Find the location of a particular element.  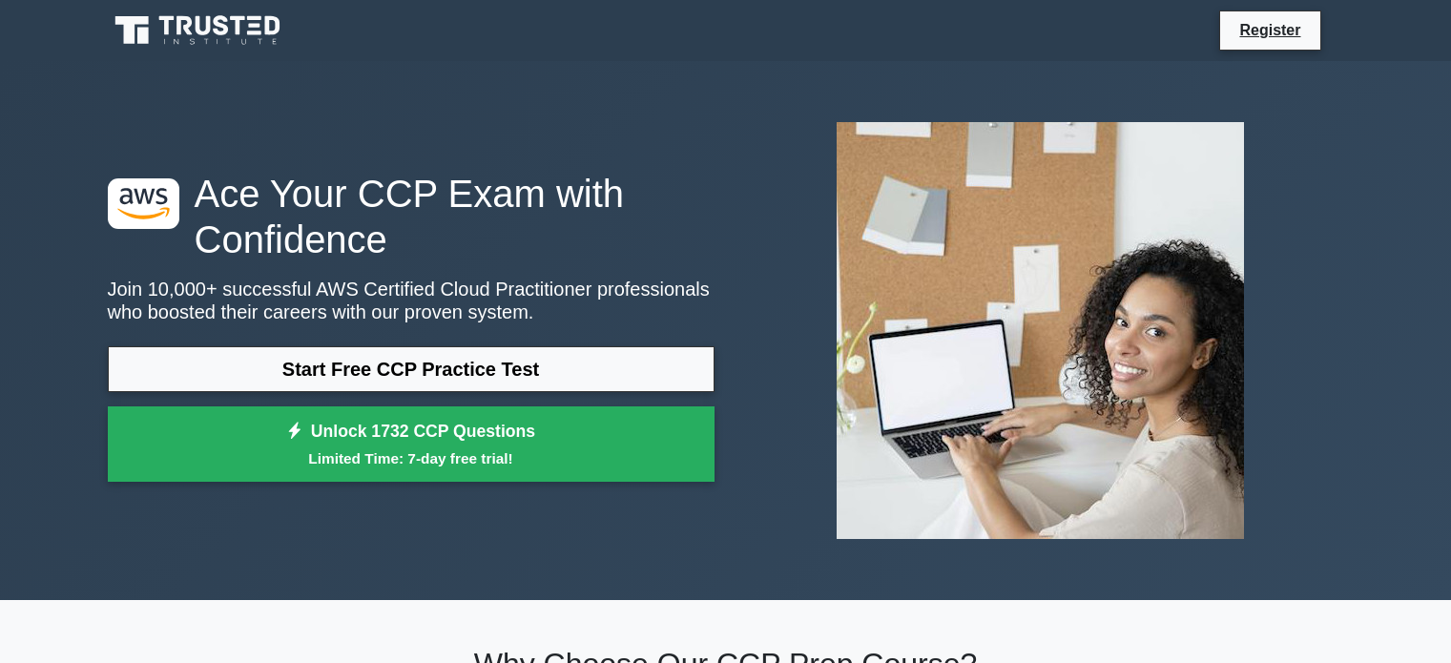

a: Register is located at coordinates (1269, 30).